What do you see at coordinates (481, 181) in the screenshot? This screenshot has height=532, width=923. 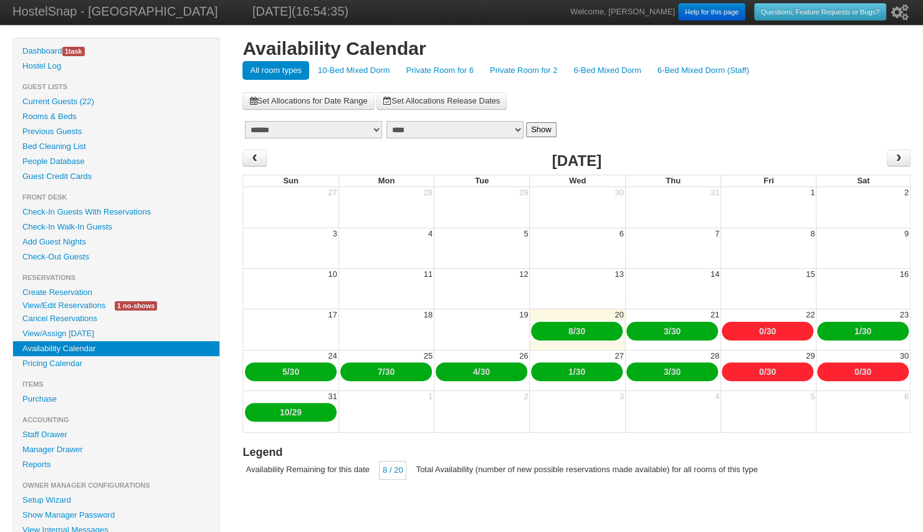 I see `th: Tue` at bounding box center [481, 181].